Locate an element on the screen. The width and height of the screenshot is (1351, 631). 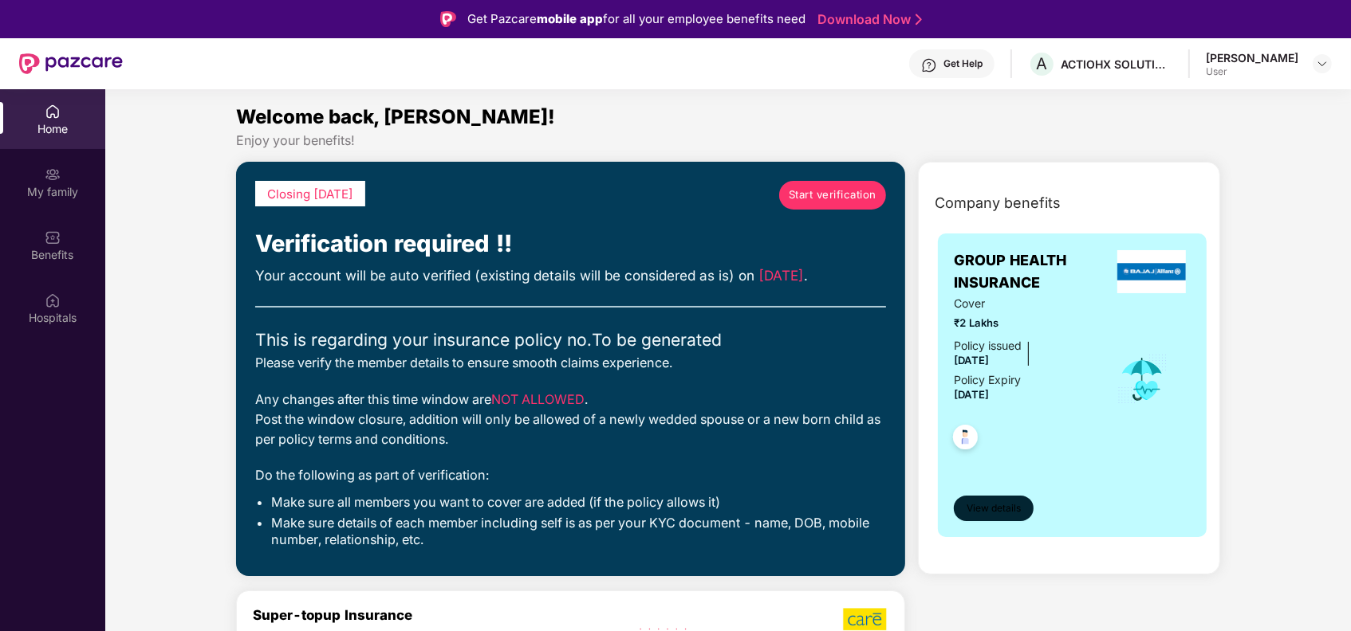
div: Policy Expiry is located at coordinates (987, 380).